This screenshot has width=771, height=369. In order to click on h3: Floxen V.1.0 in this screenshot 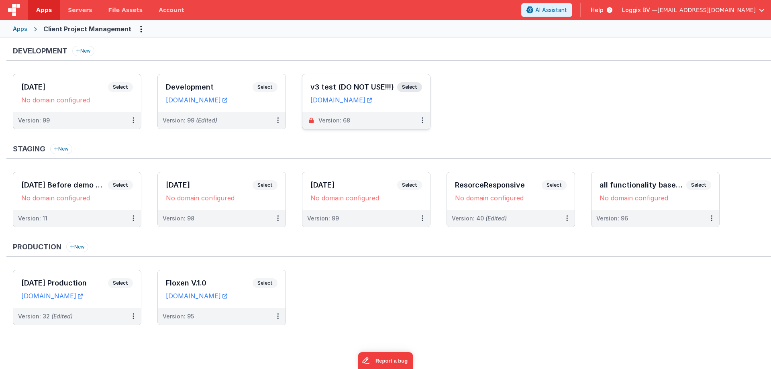, I will do `click(209, 283)`.